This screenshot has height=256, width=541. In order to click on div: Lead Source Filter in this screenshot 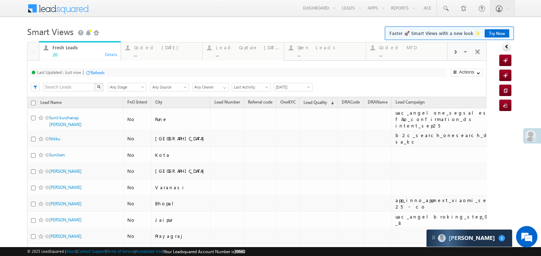, I will do `click(170, 87)`.